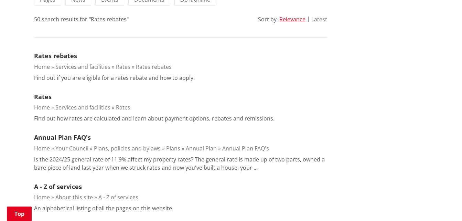 The height and width of the screenshot is (221, 462). I want to click on p: Find out how rates are calculated and learn about payment options, rebates and remissions., so click(154, 118).